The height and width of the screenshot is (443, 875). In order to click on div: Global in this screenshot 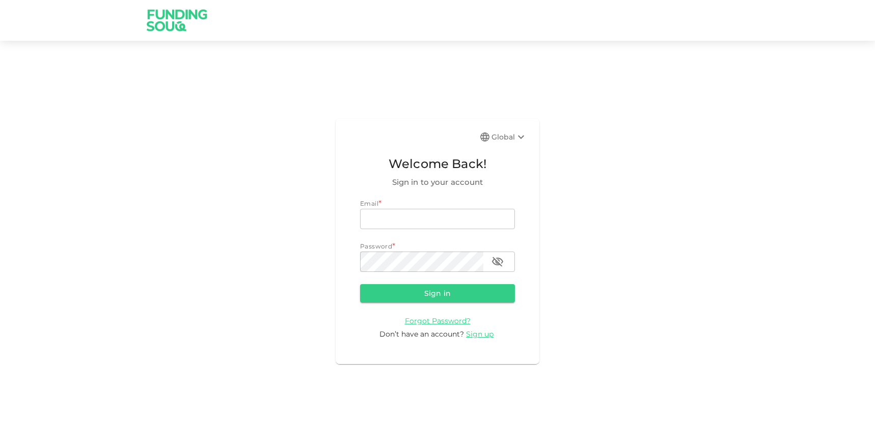, I will do `click(510, 137)`.